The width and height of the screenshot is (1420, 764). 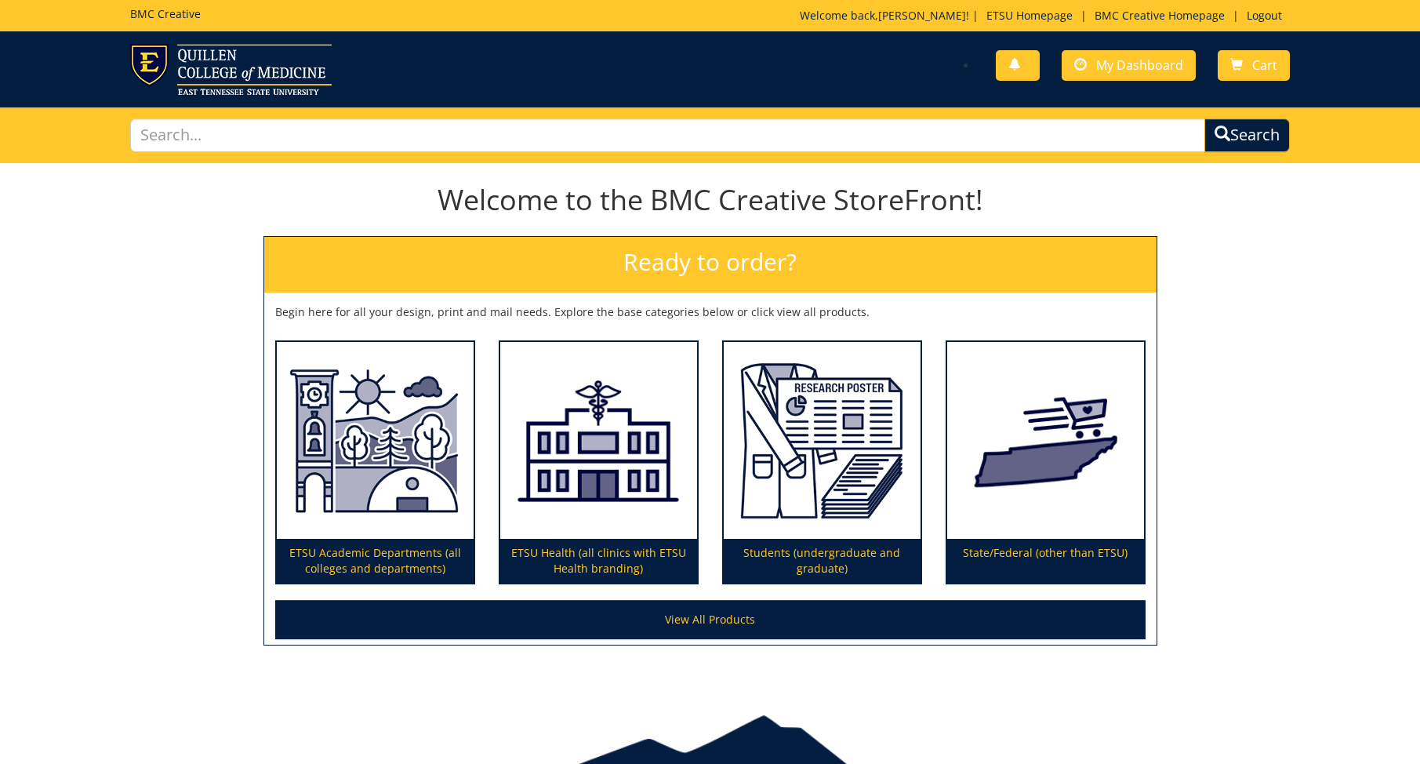 I want to click on p: Students (undergraduate and graduate), so click(x=822, y=560).